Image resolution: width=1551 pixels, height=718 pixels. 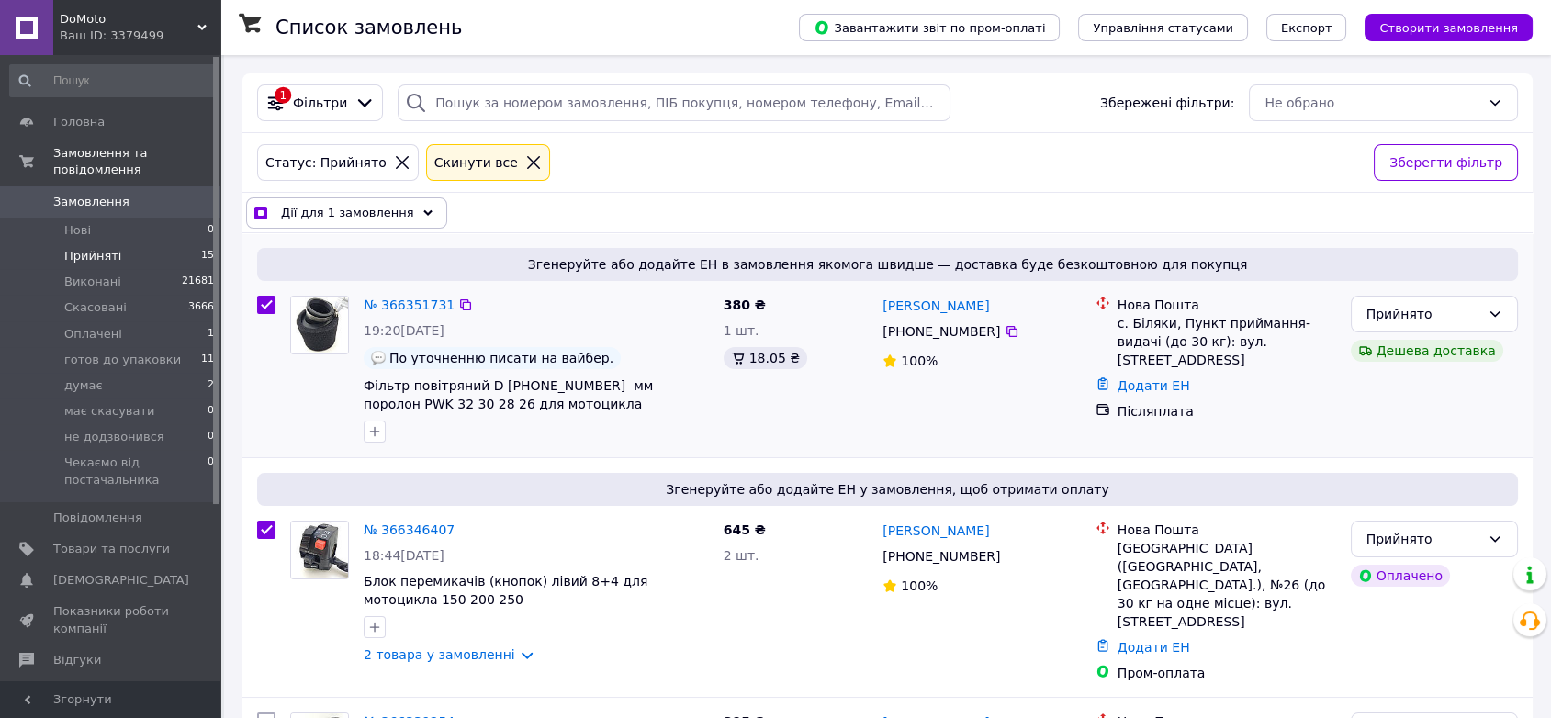 What do you see at coordinates (476, 163) in the screenshot?
I see `div: Cкинути все` at bounding box center [476, 163].